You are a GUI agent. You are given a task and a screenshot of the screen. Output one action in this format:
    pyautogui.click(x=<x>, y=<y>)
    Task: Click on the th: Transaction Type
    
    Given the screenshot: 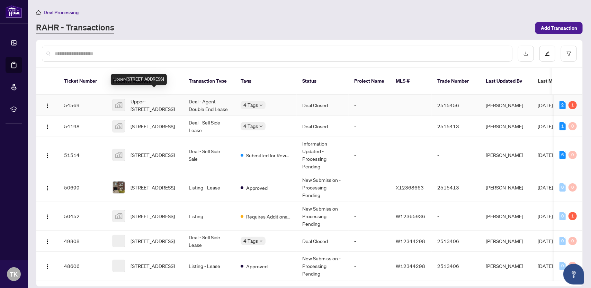 What is the action you would take?
    pyautogui.click(x=209, y=81)
    